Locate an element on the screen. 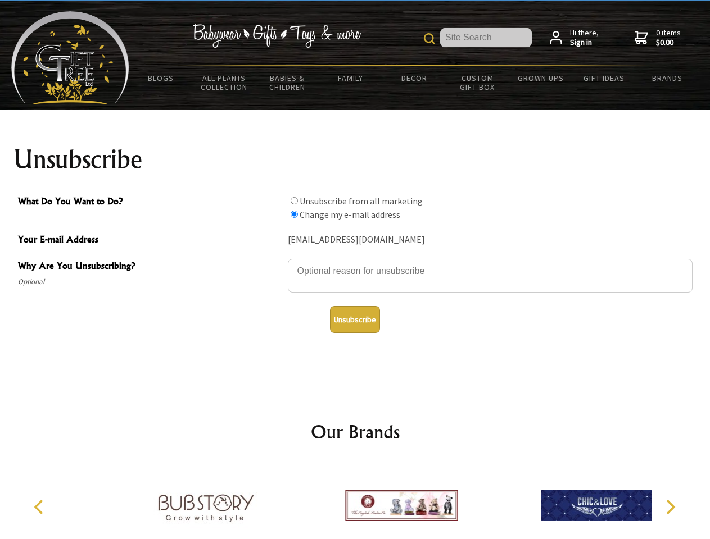  textarea: Why Are You Unsubscribing? is located at coordinates (490, 276).